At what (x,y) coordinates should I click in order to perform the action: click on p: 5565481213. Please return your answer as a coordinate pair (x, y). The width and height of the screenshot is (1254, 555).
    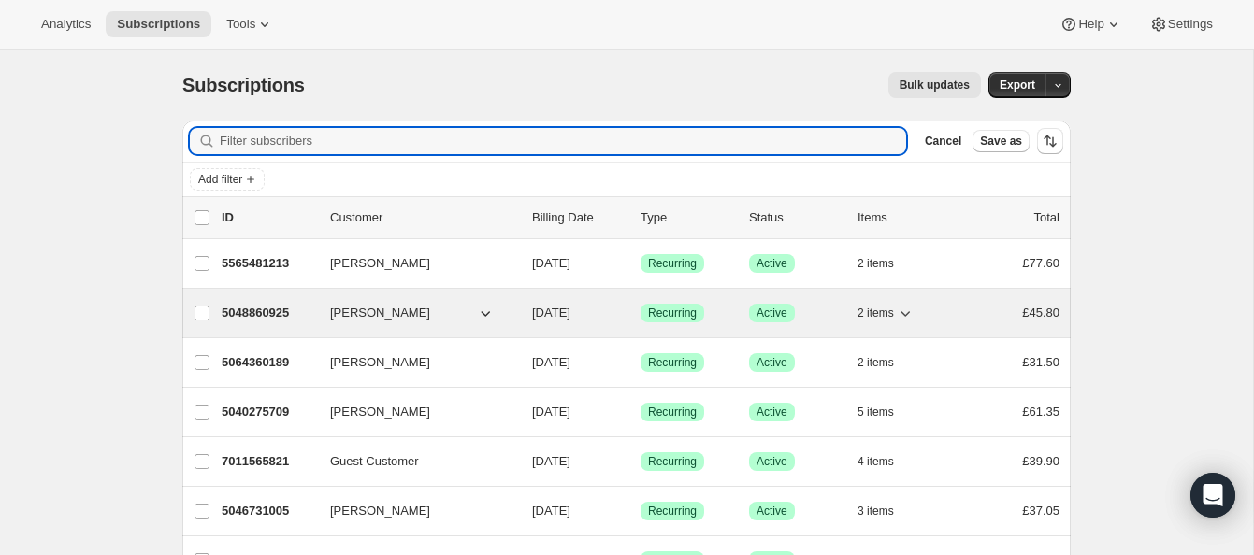
    Looking at the image, I should click on (268, 264).